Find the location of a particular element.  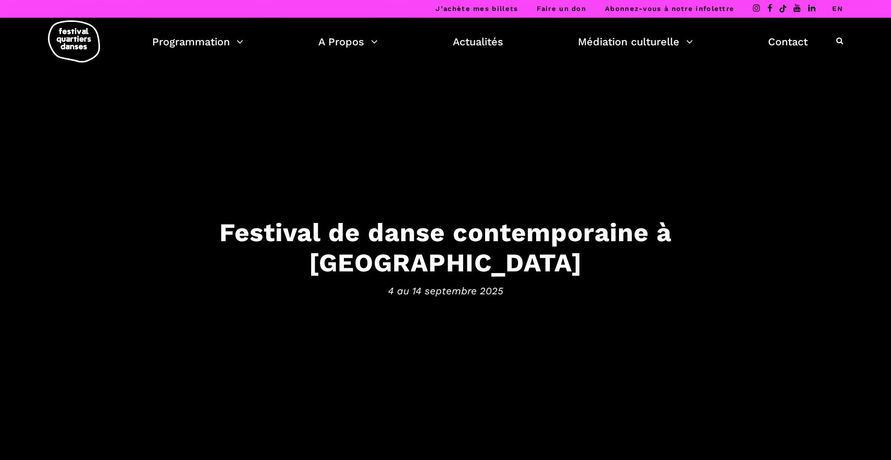

span: 4 au 14 septembre 2025 is located at coordinates (445, 291).